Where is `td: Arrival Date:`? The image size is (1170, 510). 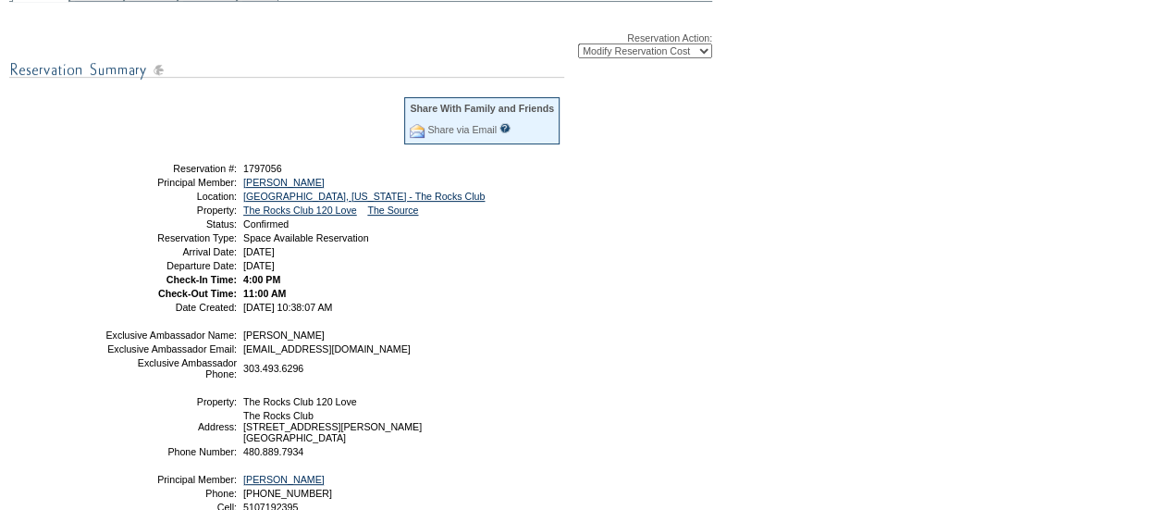 td: Arrival Date: is located at coordinates (170, 252).